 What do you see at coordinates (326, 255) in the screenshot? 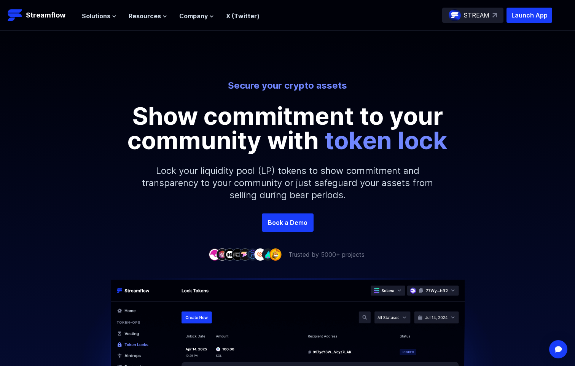
I see `p: Trusted by 5000+ projects` at bounding box center [326, 255].